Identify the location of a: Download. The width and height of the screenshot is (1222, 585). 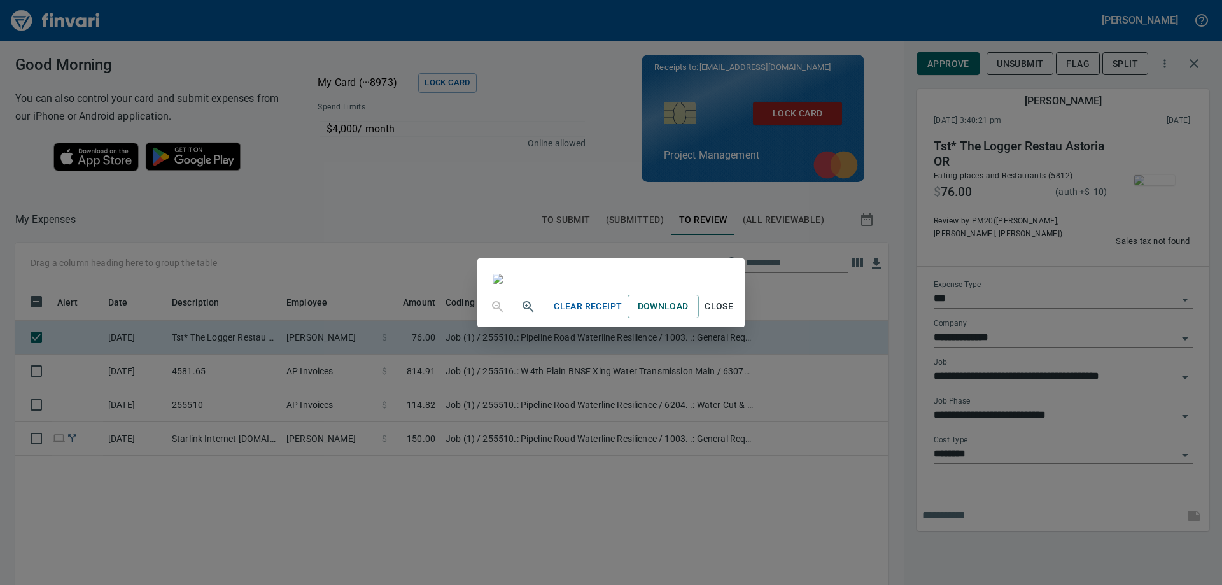
(663, 306).